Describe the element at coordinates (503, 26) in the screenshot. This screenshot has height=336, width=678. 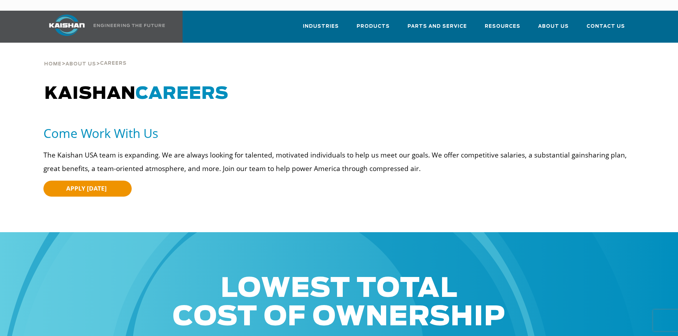
I see `span: Resources` at that location.